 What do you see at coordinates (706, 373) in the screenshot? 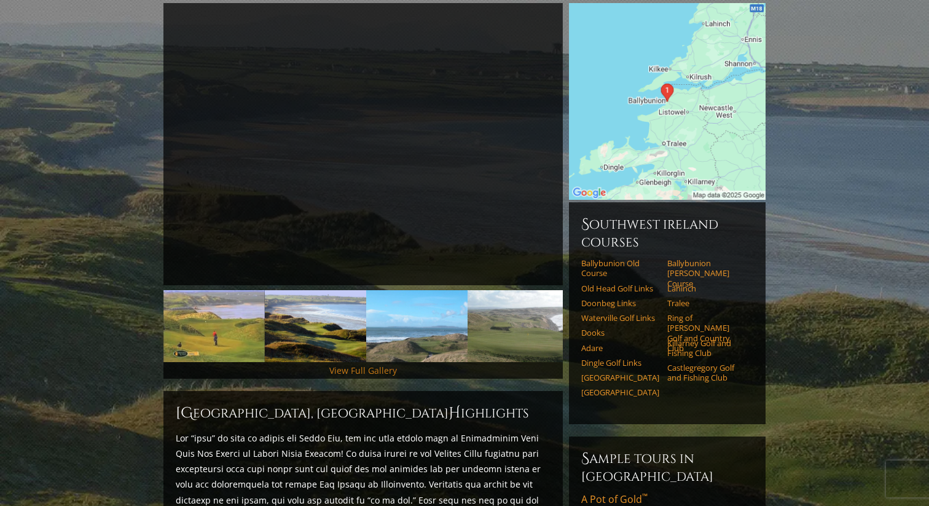
I see `a: Castlegregory Golf and Fishing Club` at bounding box center [706, 373].